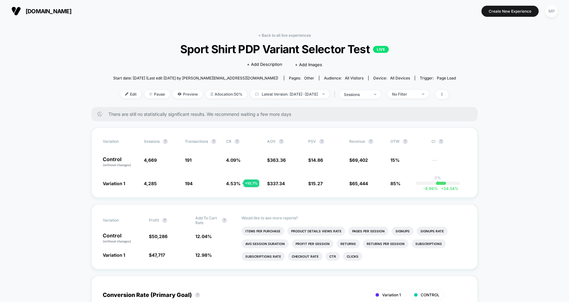 The image size is (569, 302). What do you see at coordinates (438, 177) in the screenshot?
I see `p: 0%` at bounding box center [438, 177].